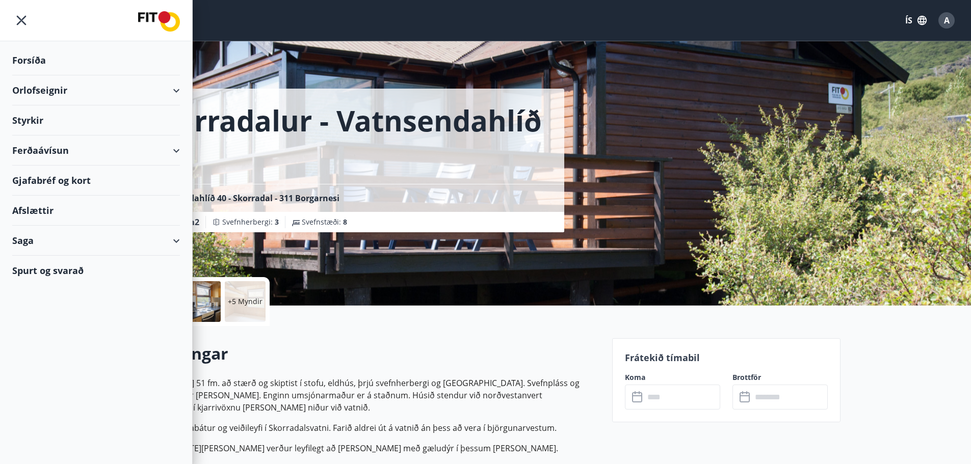 The width and height of the screenshot is (971, 464). What do you see at coordinates (672, 378) in the screenshot?
I see `label: Koma` at bounding box center [672, 378].